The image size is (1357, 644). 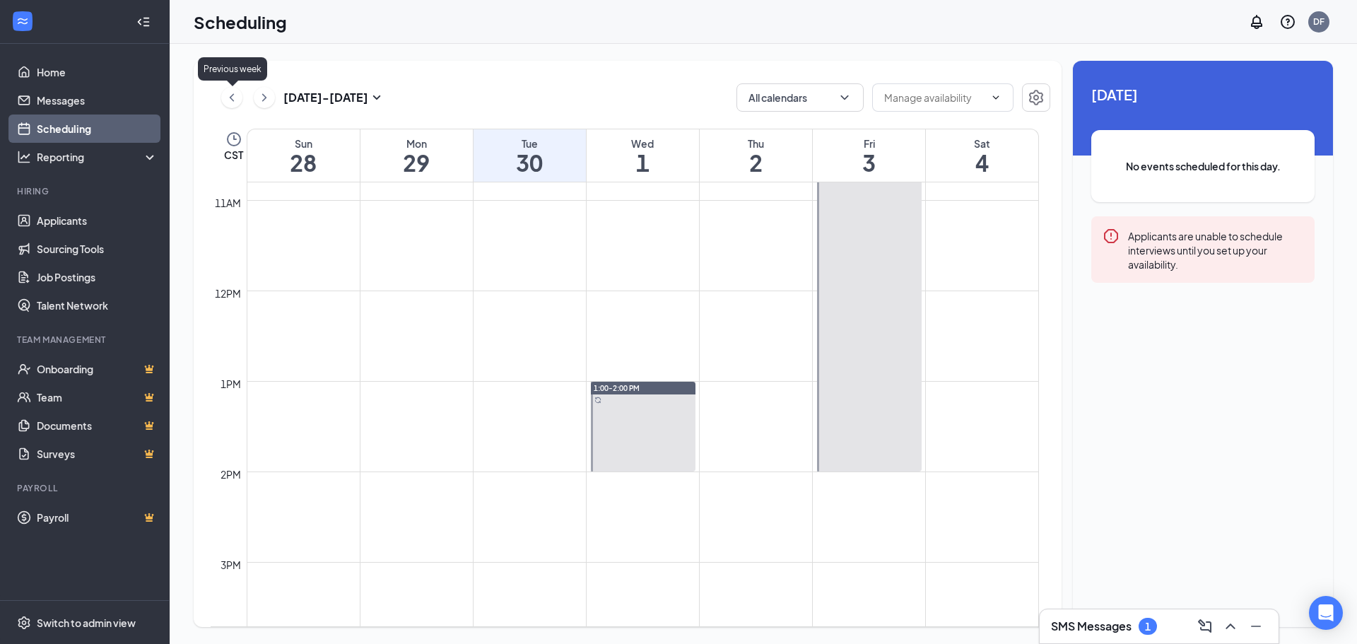 What do you see at coordinates (97, 100) in the screenshot?
I see `a: Messages` at bounding box center [97, 100].